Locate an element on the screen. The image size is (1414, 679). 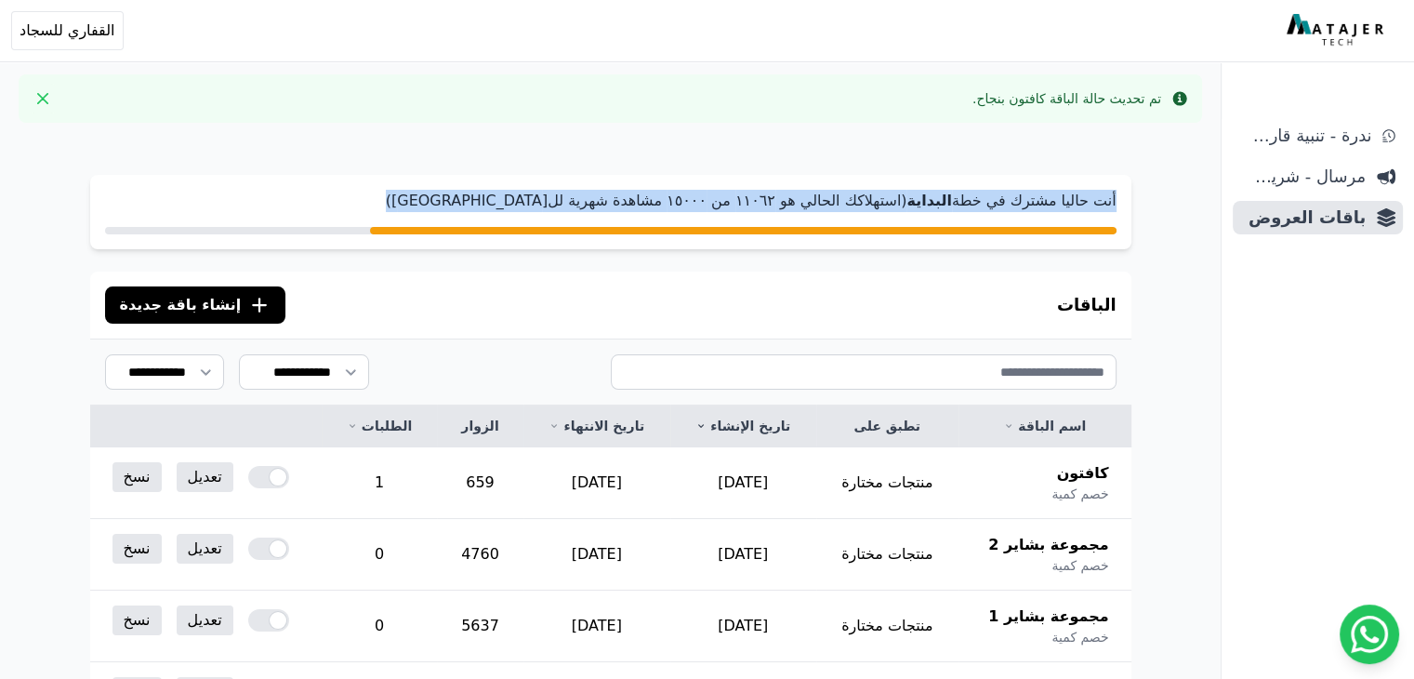
button: Close is located at coordinates (43, 99).